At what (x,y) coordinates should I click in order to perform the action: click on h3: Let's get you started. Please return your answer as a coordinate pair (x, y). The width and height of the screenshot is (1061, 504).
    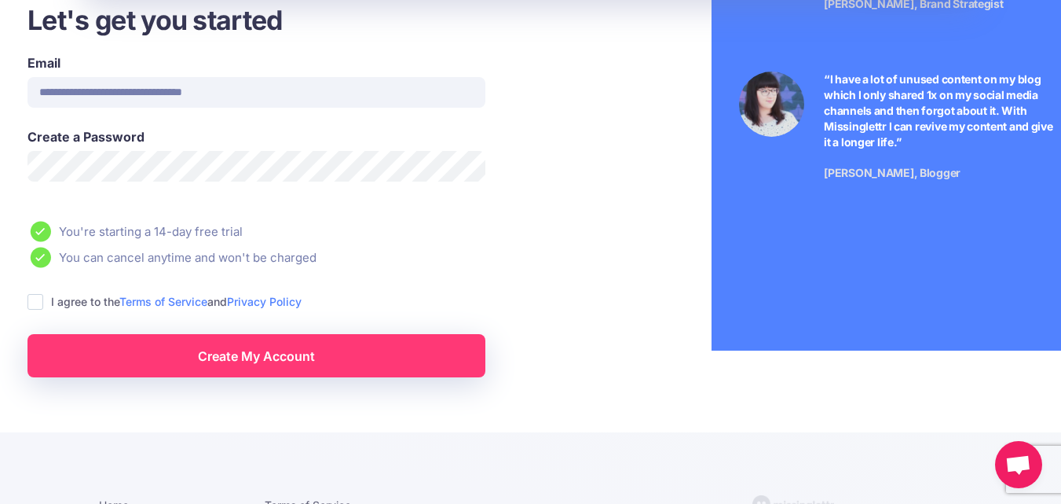
    Looking at the image, I should click on (305, 20).